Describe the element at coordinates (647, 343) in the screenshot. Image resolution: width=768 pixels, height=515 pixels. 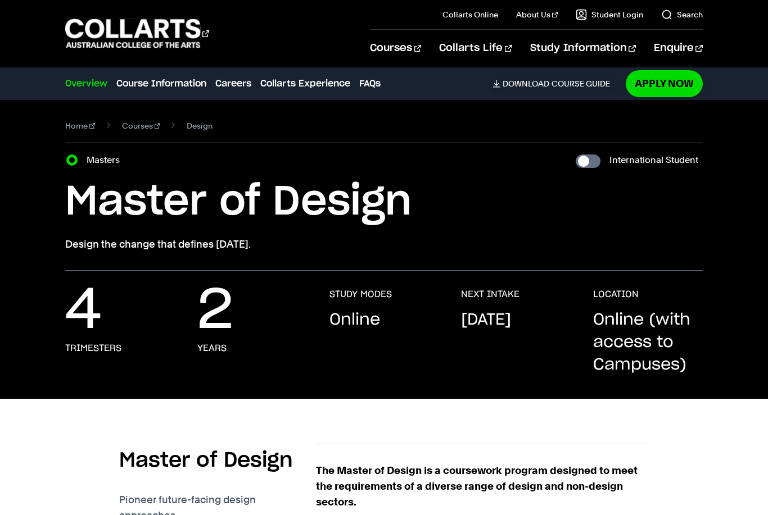
I see `p: Online (with access to Campuses)` at that location.